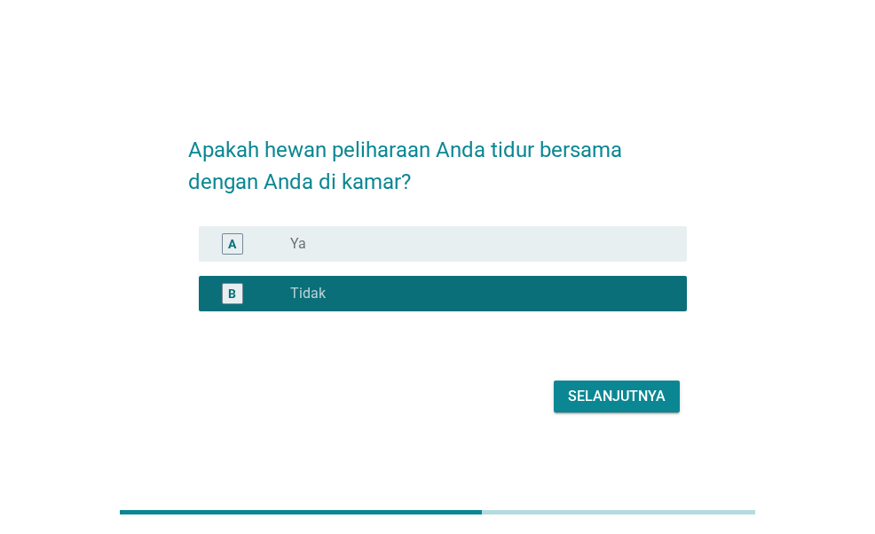 The height and width of the screenshot is (534, 875). Describe the element at coordinates (617, 397) in the screenshot. I see `button: Selanjutnya` at that location.